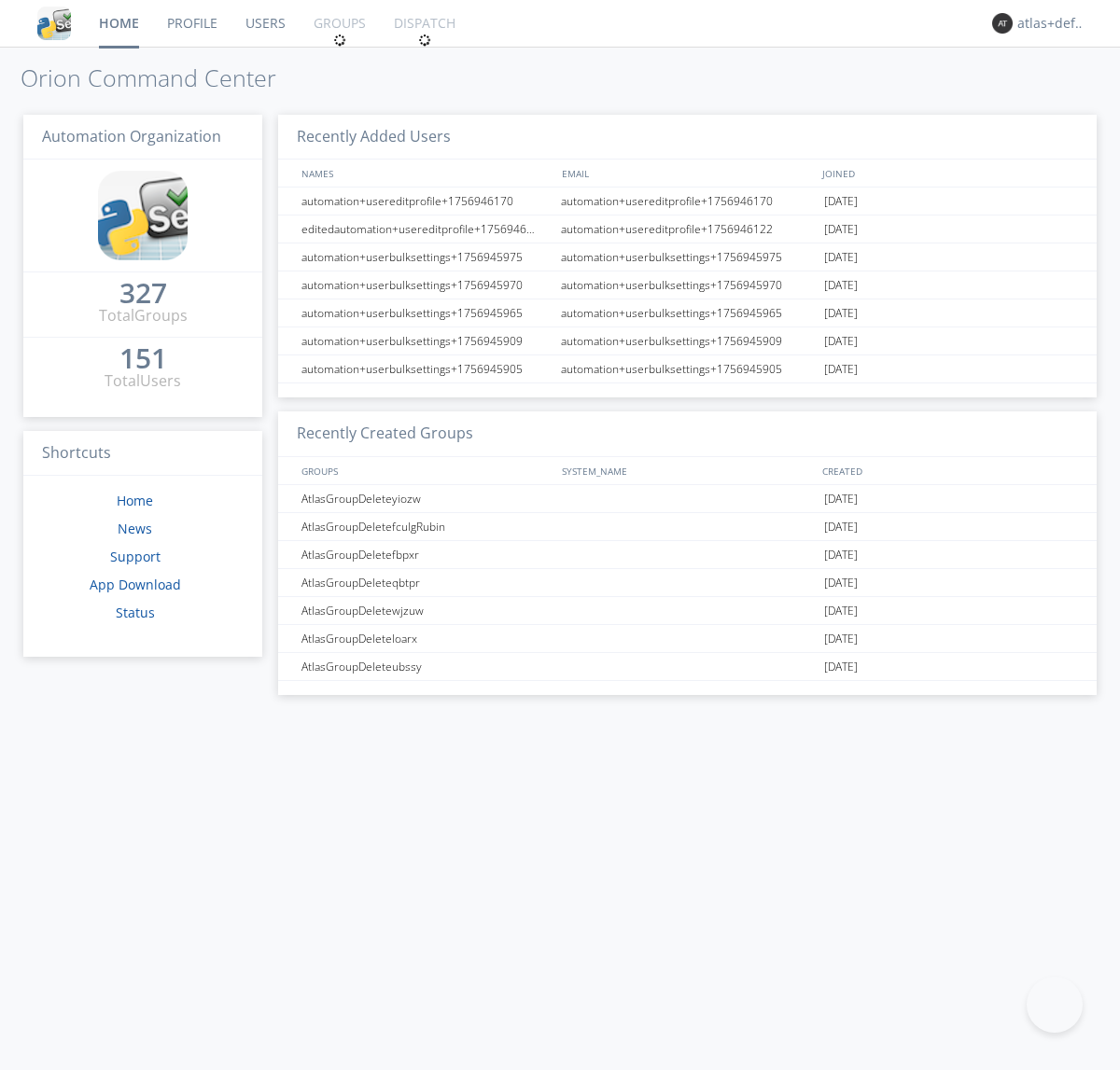 This screenshot has width=1120, height=1070. What do you see at coordinates (424, 173) in the screenshot?
I see `div: NAMES` at bounding box center [424, 173].